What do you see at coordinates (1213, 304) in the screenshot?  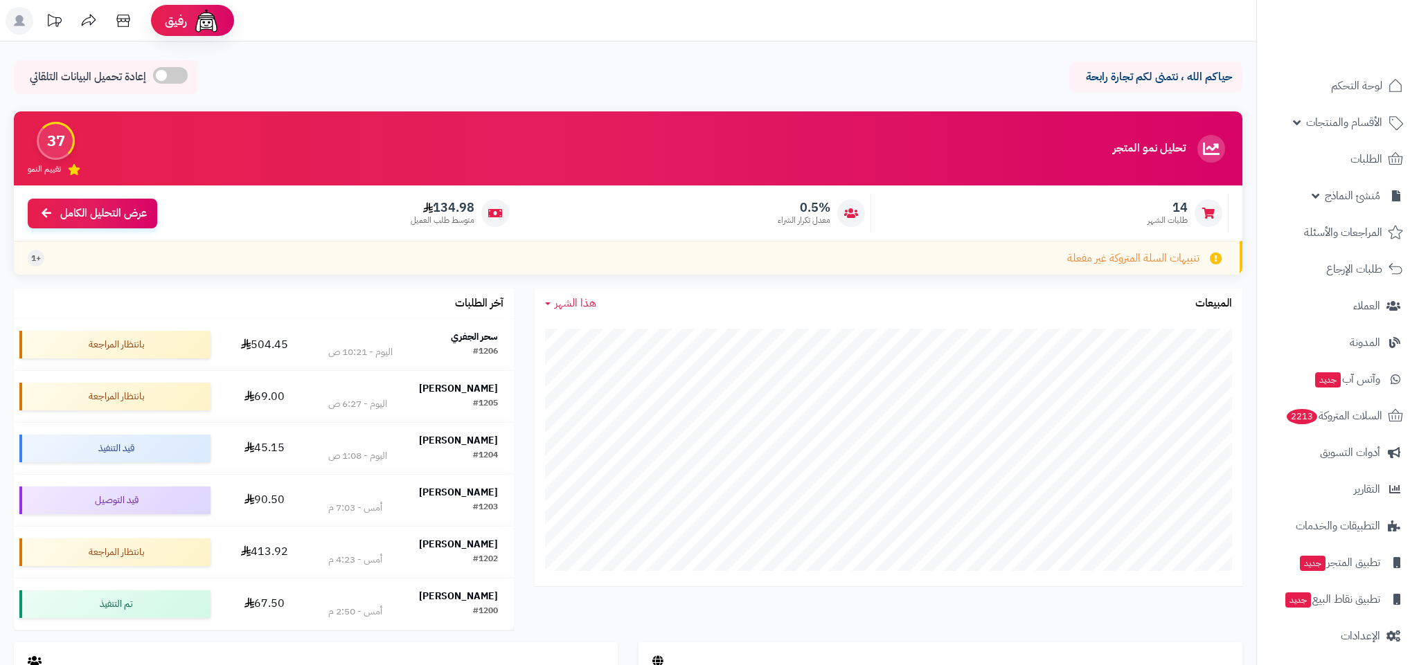 I see `h3: المبيعات` at bounding box center [1213, 304].